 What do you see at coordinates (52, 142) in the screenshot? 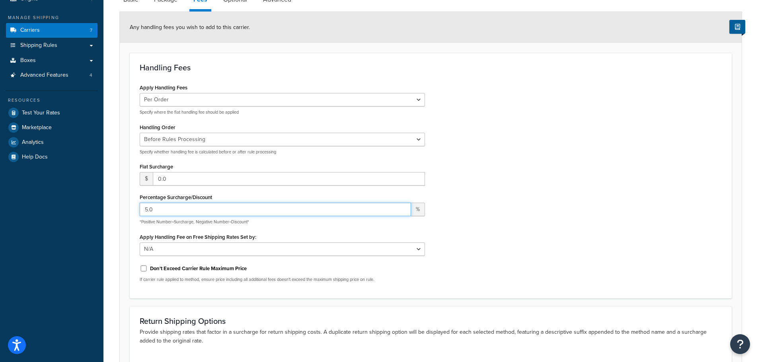
I see `a: Analytics` at bounding box center [52, 142].